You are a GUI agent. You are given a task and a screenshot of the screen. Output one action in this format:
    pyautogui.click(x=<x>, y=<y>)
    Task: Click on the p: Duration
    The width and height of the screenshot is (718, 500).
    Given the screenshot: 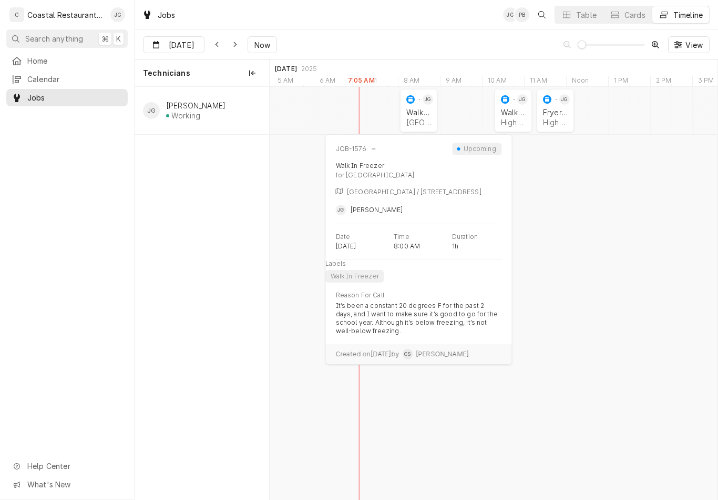 What is the action you would take?
    pyautogui.click(x=465, y=237)
    